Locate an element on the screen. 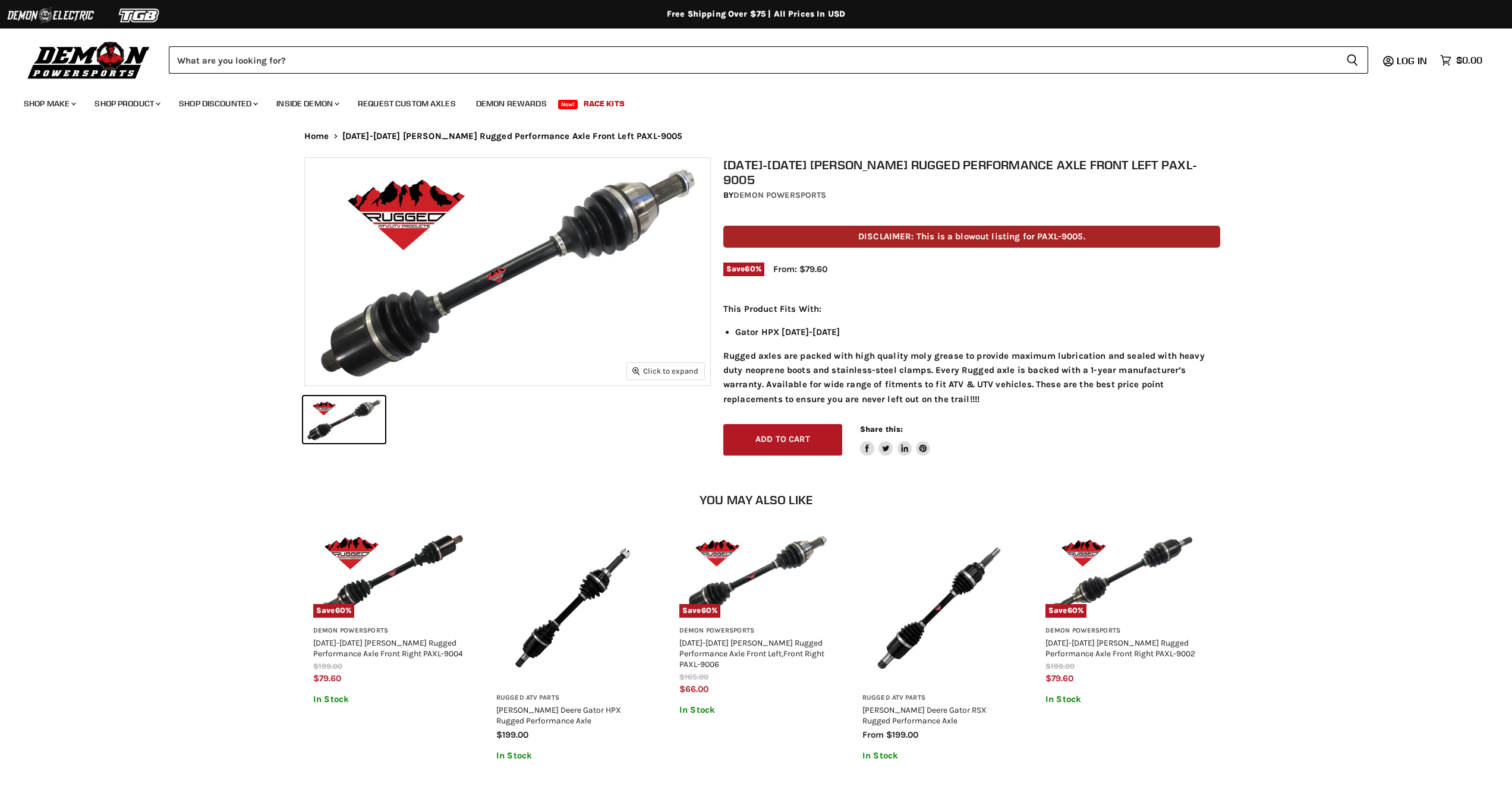  a: $0.00 is located at coordinates (1461, 60).